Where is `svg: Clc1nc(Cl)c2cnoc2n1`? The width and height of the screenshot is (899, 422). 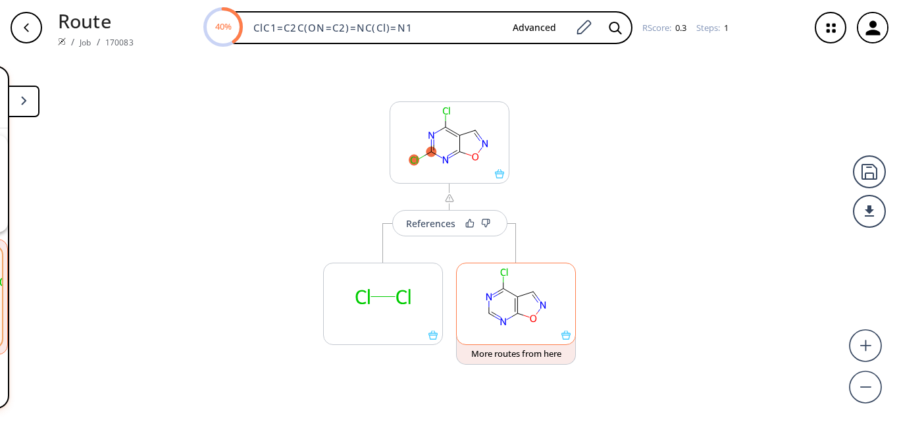
svg: Clc1nc(Cl)c2cnoc2n1 is located at coordinates (449, 136).